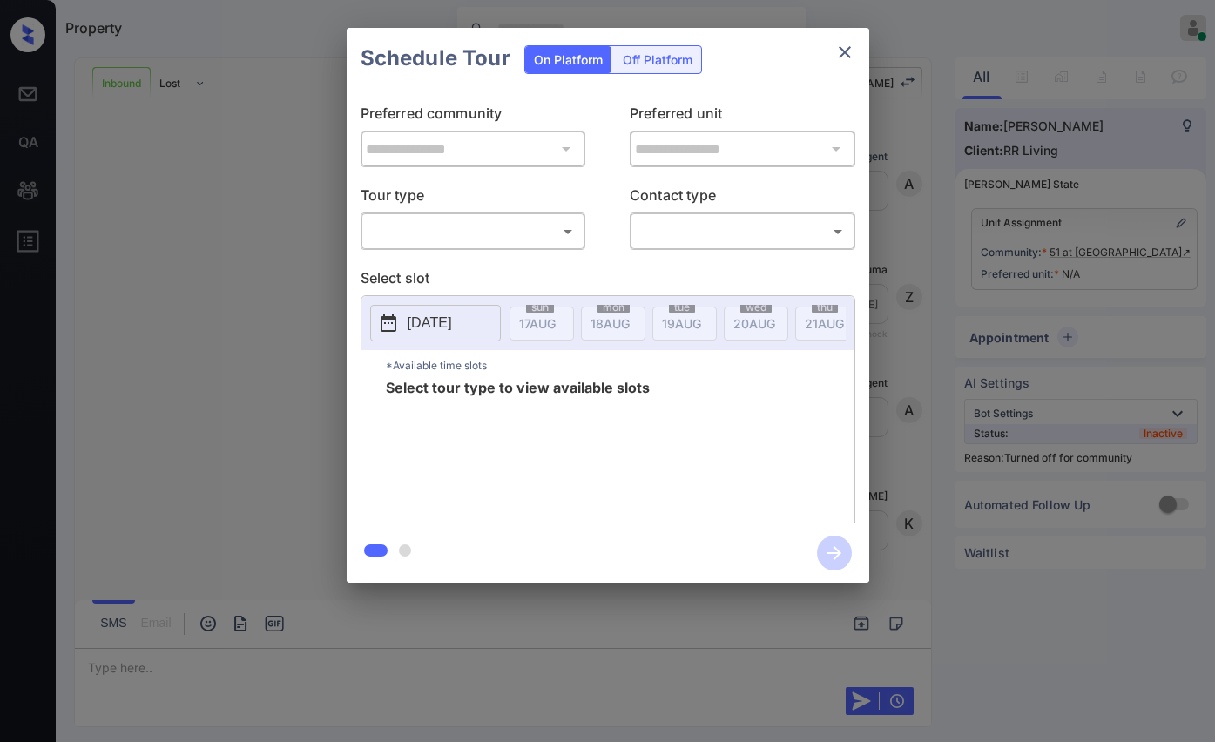 The width and height of the screenshot is (1215, 742). I want to click on p: Tour type, so click(473, 199).